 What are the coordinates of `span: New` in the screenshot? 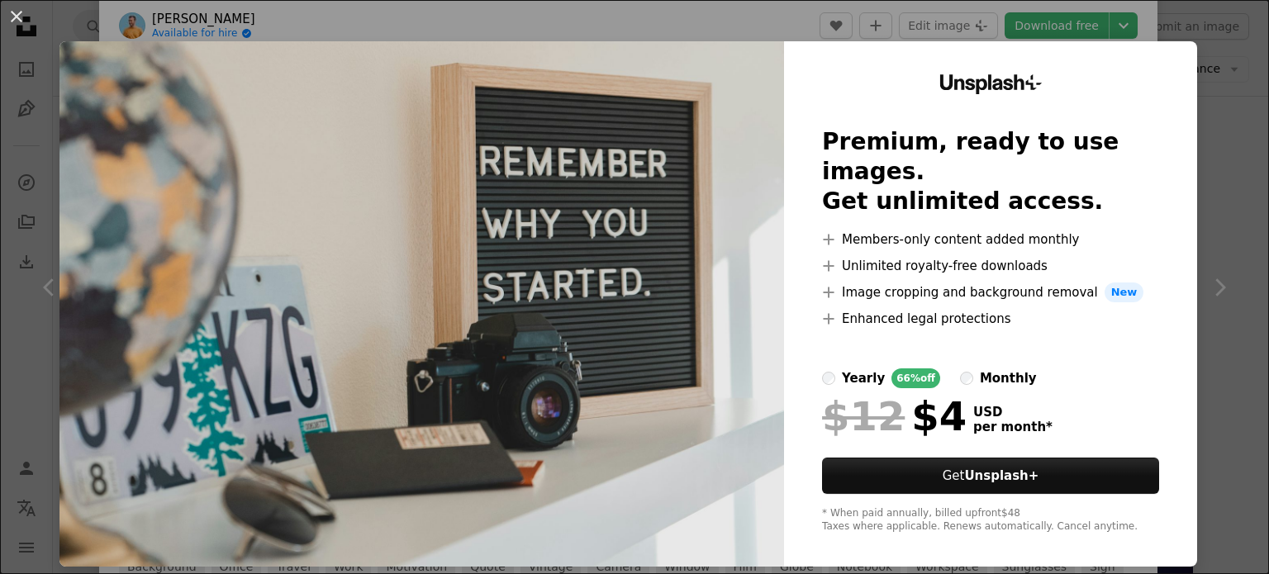 It's located at (1125, 293).